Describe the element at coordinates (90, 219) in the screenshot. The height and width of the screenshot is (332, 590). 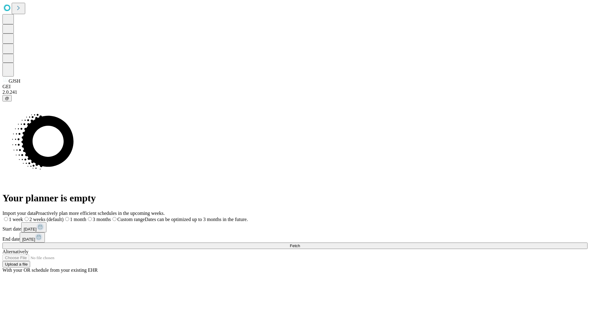
I see `input: 3 months` at that location.